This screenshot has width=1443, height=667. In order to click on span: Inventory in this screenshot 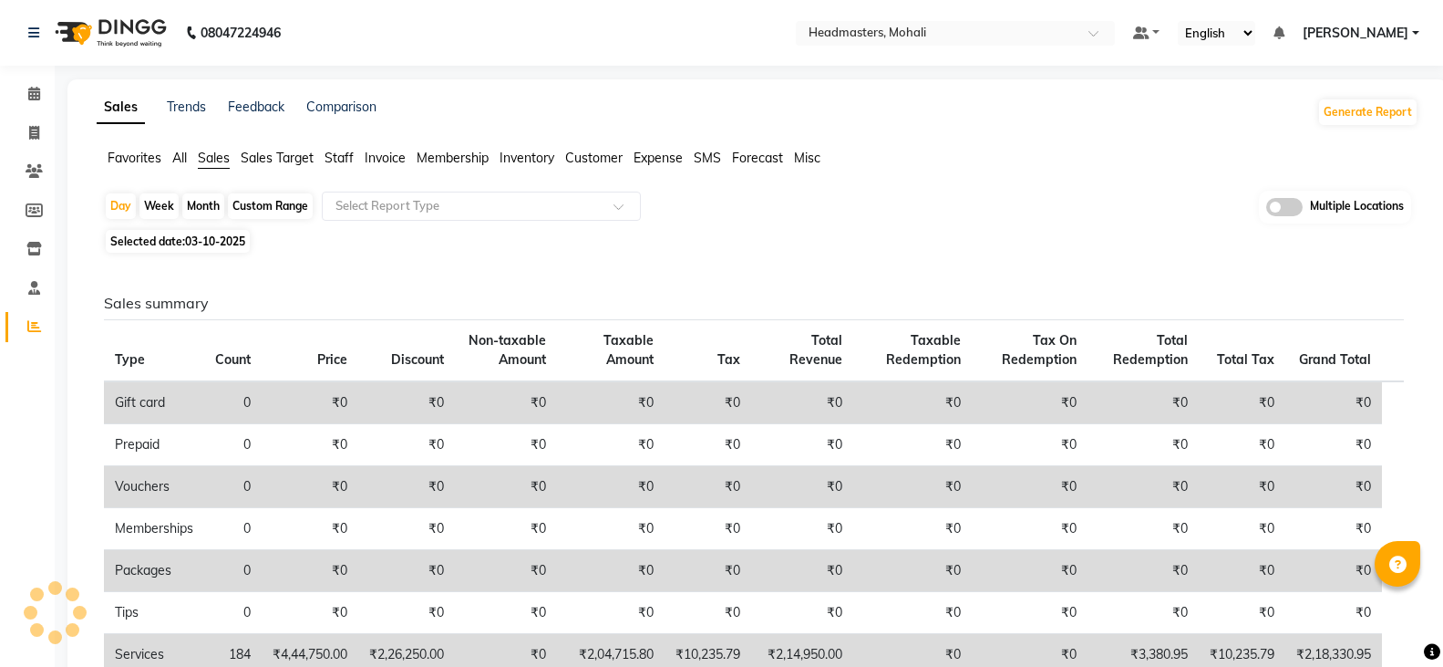, I will do `click(527, 158)`.